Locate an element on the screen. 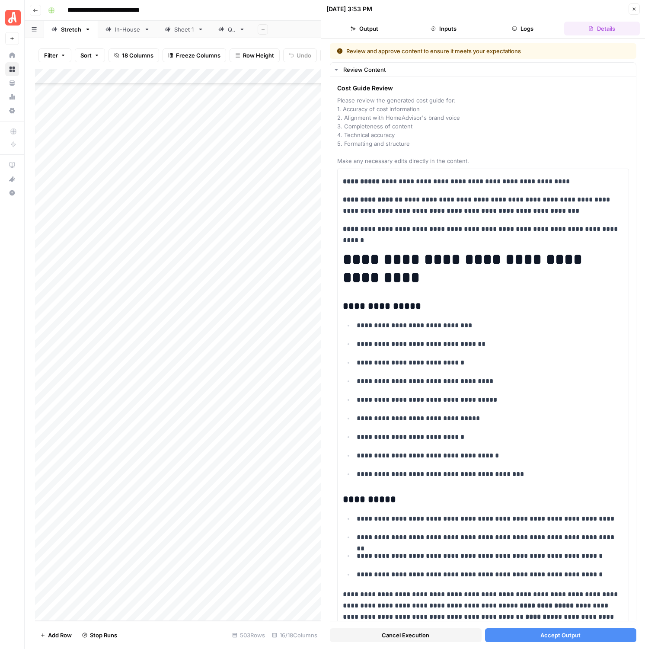 Image resolution: width=645 pixels, height=649 pixels. span: Row Height is located at coordinates (259, 55).